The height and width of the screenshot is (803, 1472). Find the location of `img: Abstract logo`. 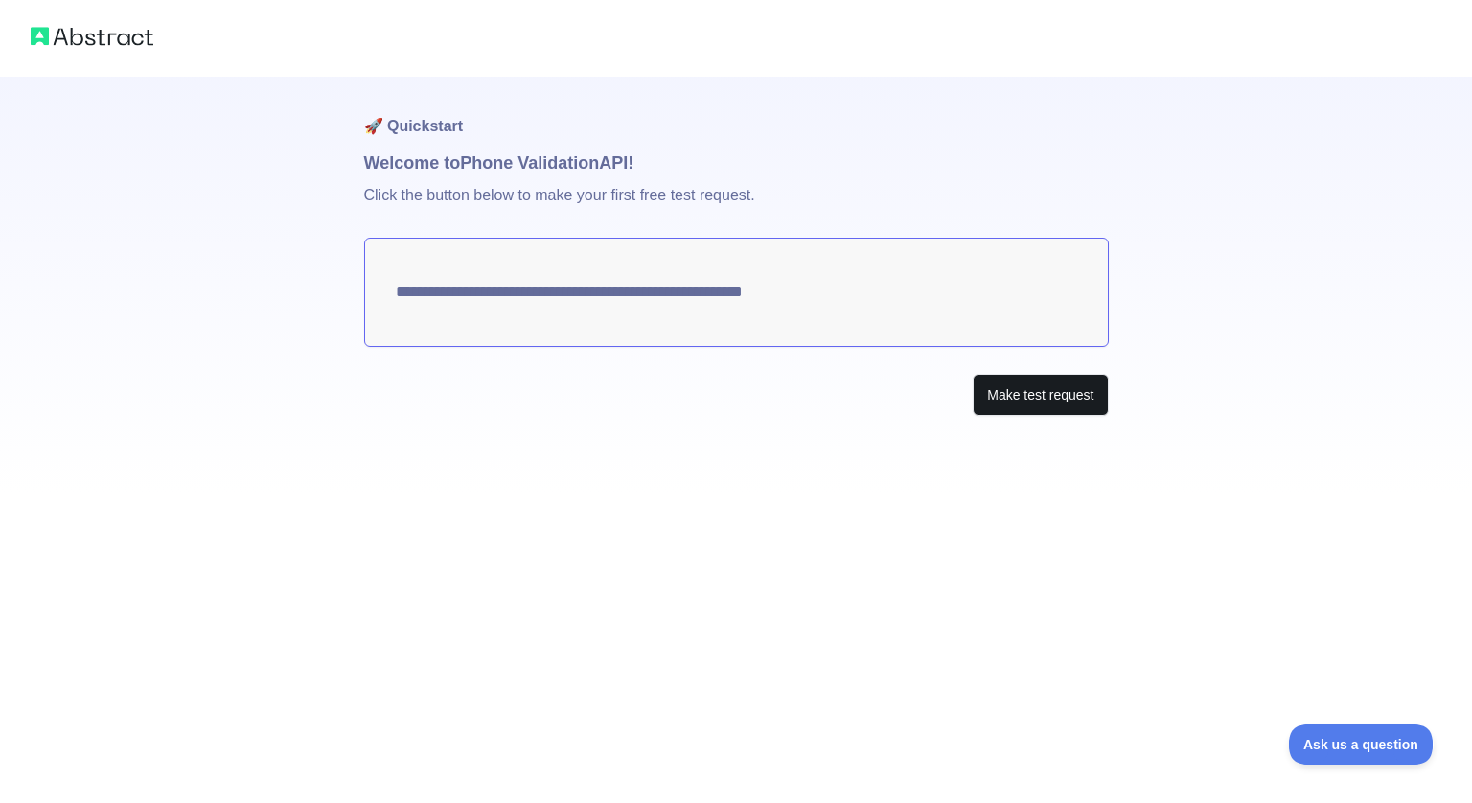

img: Abstract logo is located at coordinates (92, 36).